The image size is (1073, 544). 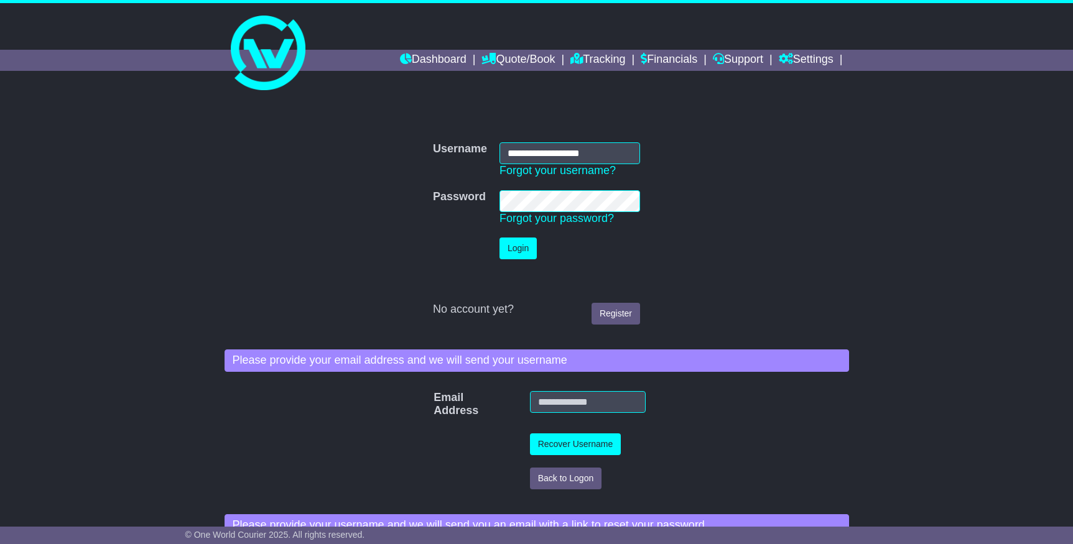 I want to click on button: Recover Username, so click(x=575, y=444).